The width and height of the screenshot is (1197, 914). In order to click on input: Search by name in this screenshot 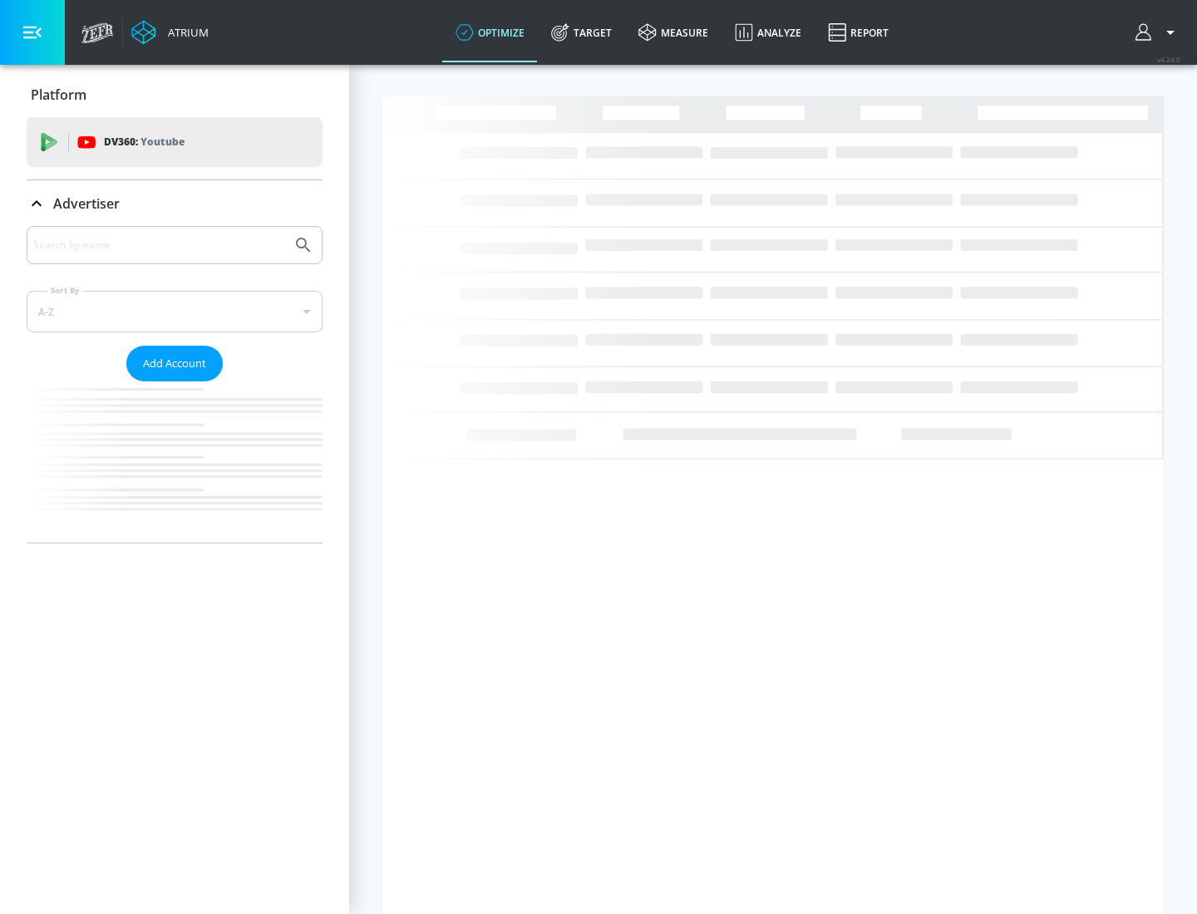, I will do `click(159, 245)`.